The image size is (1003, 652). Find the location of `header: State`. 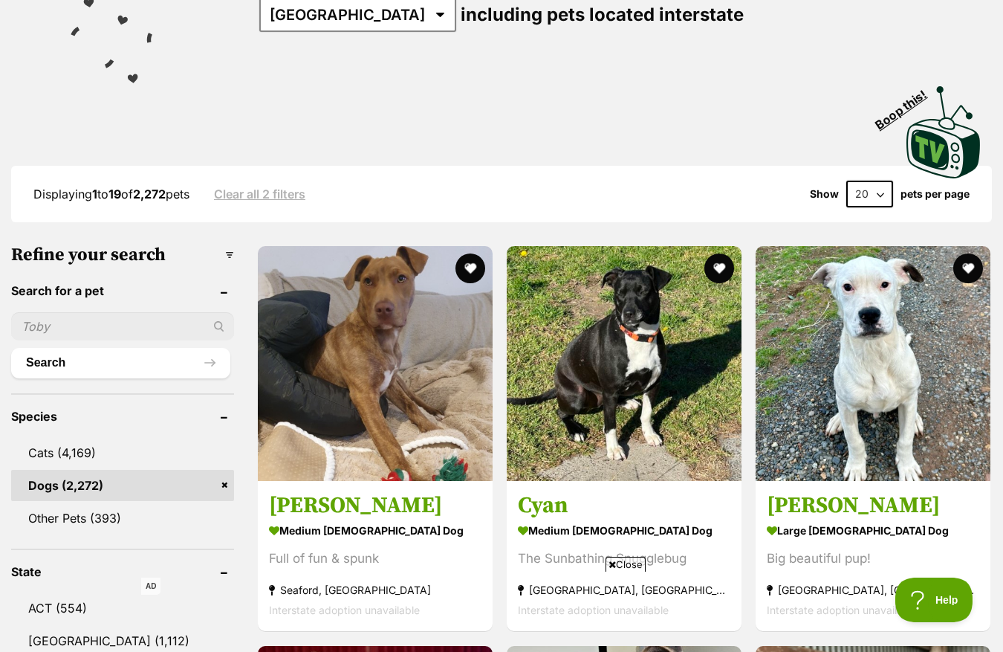

header: State is located at coordinates (123, 572).